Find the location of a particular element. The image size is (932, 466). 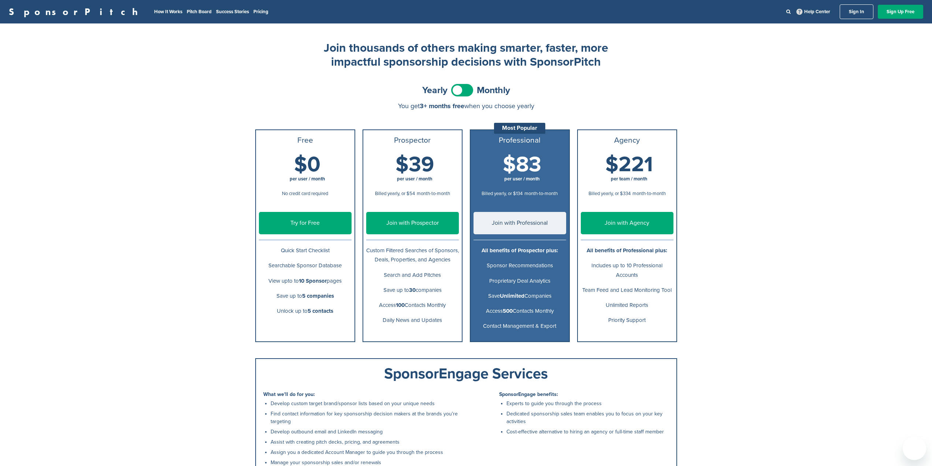

b: 100 is located at coordinates (400, 305).